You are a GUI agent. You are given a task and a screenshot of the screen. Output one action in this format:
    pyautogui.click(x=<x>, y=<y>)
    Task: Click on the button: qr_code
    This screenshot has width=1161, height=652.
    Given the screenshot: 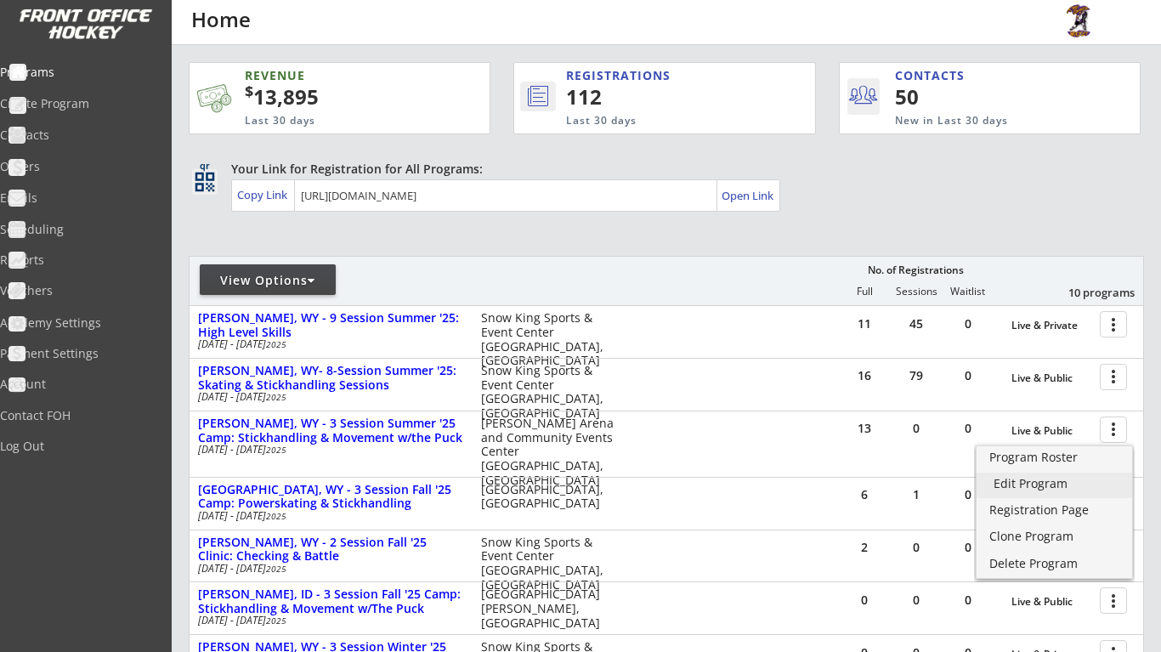 What is the action you would take?
    pyautogui.click(x=205, y=182)
    